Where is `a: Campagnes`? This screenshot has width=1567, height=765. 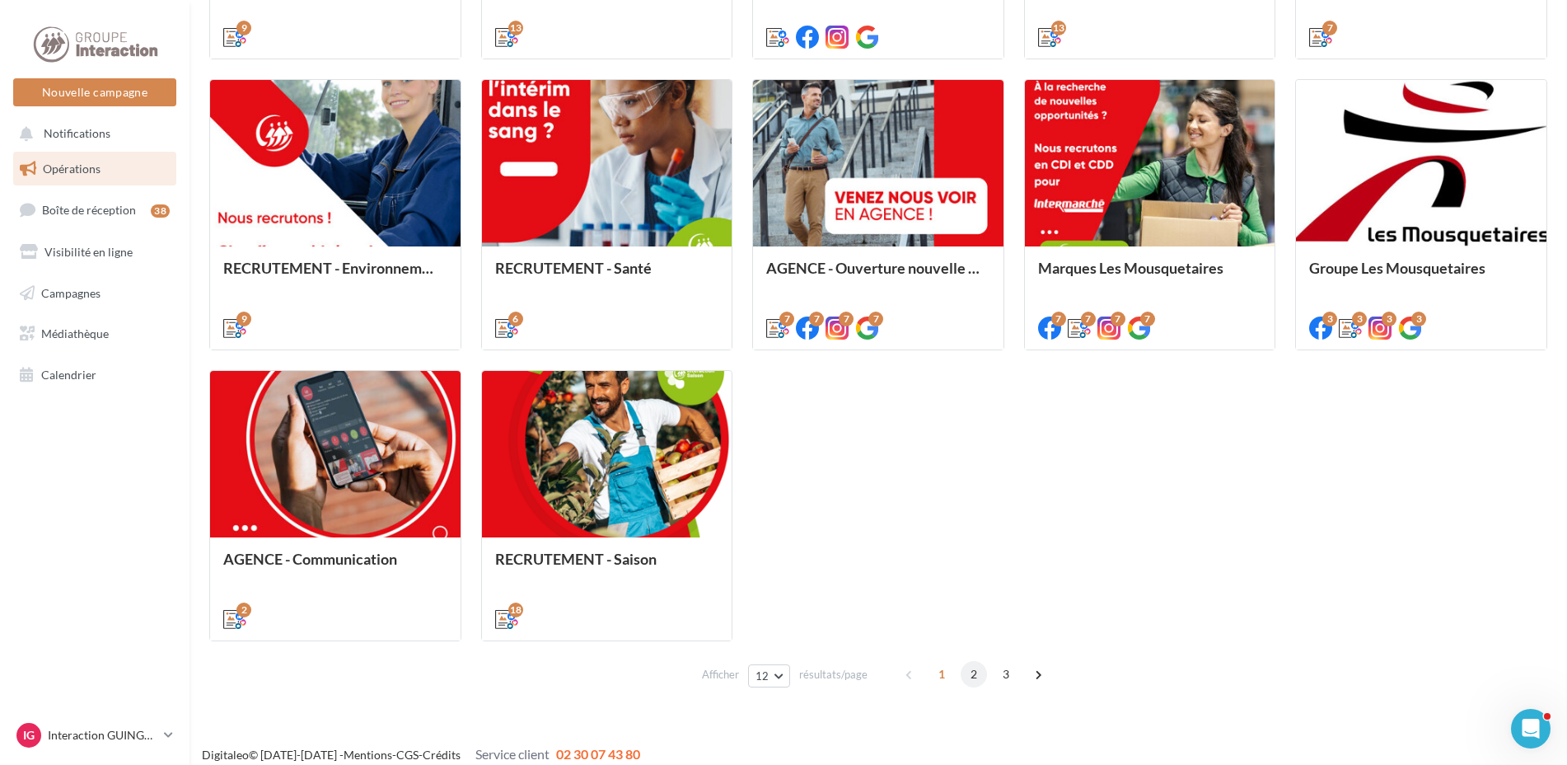
a: Campagnes is located at coordinates (95, 293).